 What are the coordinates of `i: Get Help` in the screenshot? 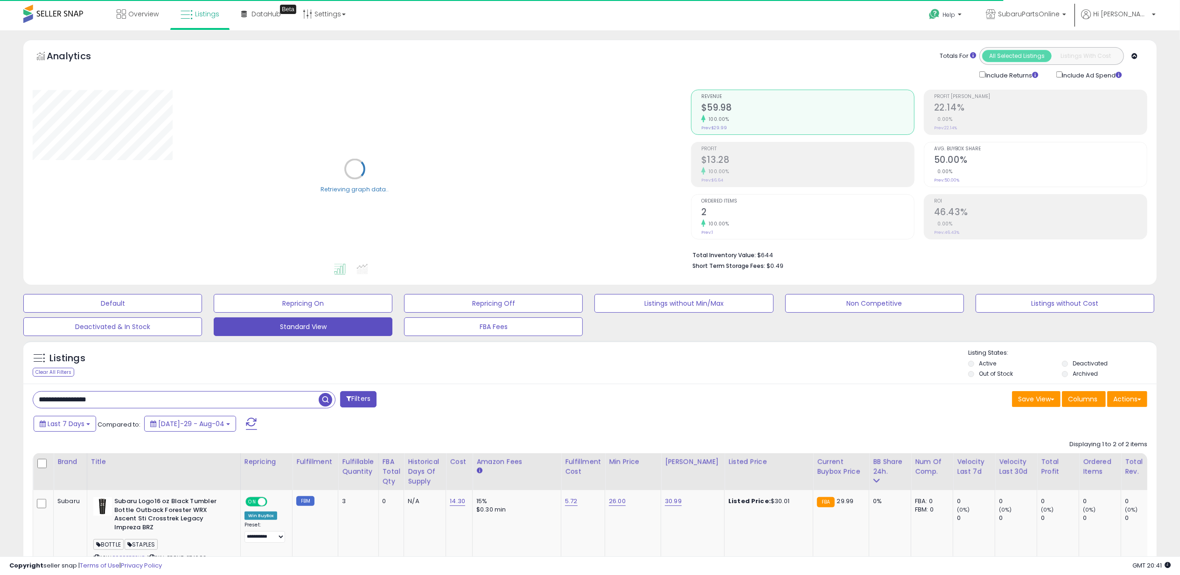 It's located at (934, 14).